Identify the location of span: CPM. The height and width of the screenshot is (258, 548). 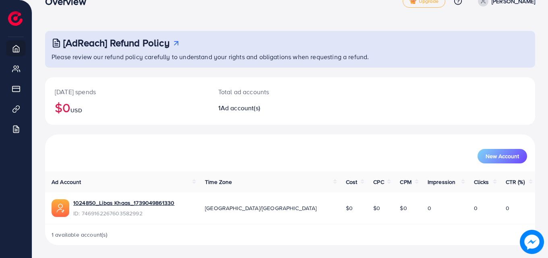
(406, 182).